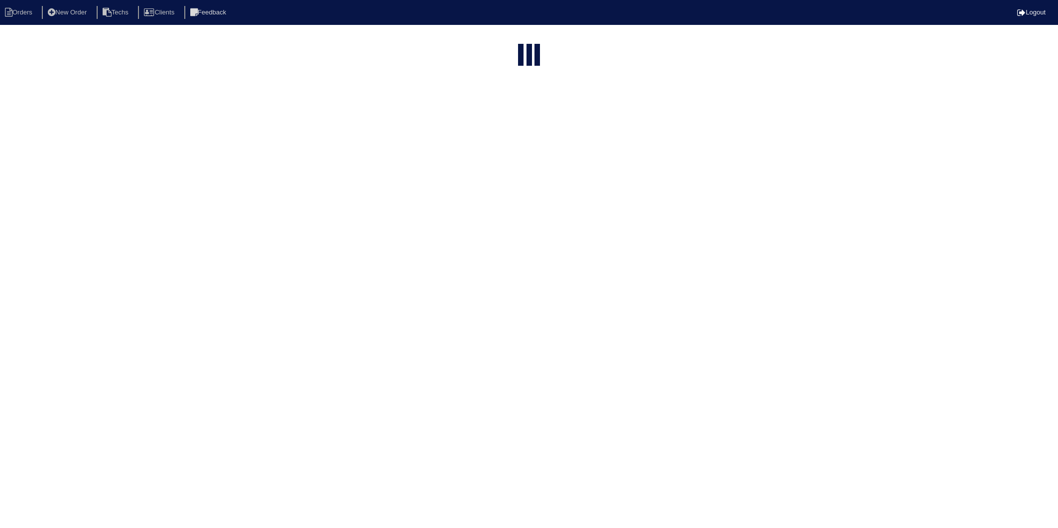 This screenshot has width=1058, height=528. What do you see at coordinates (68, 12) in the screenshot?
I see `li: New Order` at bounding box center [68, 12].